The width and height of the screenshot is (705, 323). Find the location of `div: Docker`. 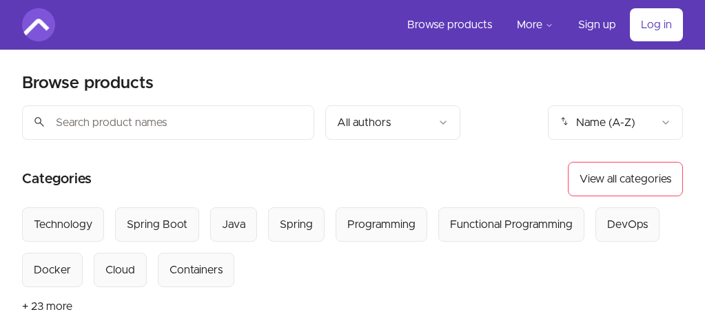

div: Docker is located at coordinates (52, 270).